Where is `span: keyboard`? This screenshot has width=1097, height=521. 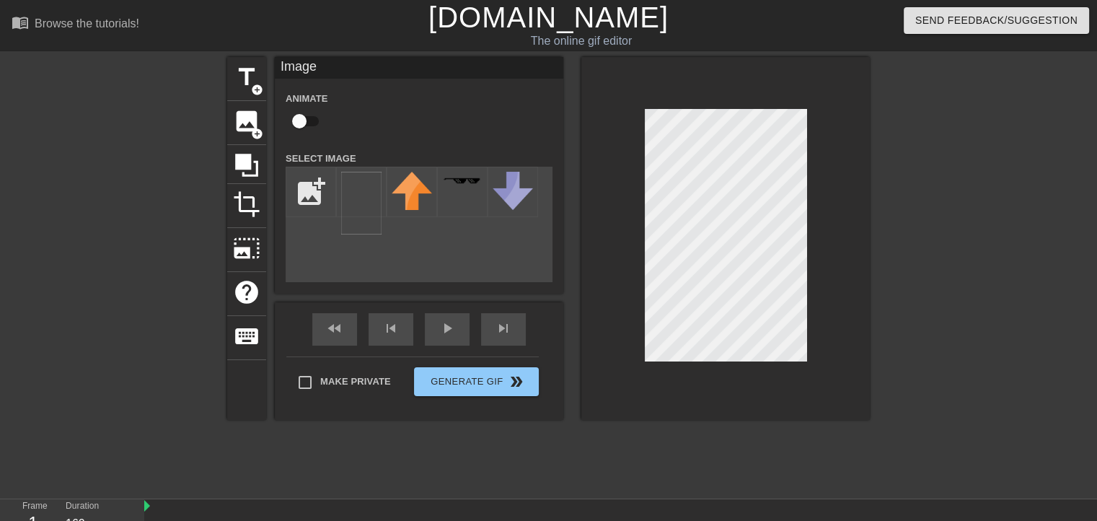 span: keyboard is located at coordinates (247, 336).